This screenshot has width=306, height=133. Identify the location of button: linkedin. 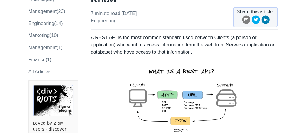
(265, 21).